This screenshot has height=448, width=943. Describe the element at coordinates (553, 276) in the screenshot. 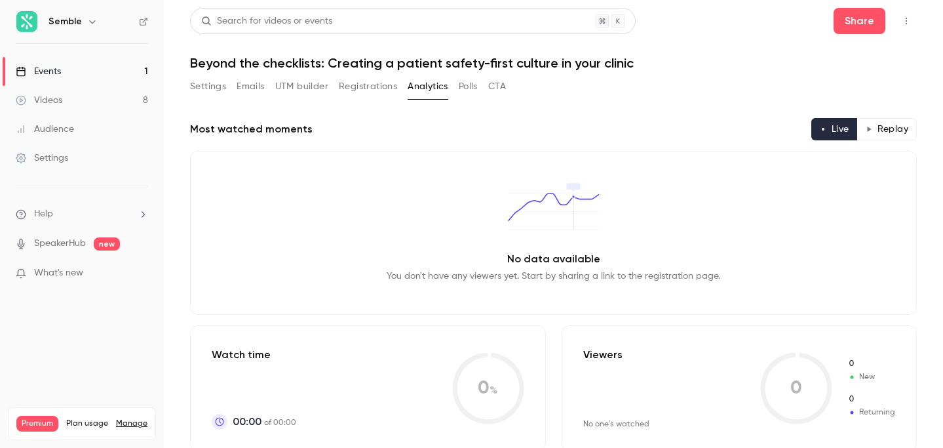

I see `p: You don't have any viewers yet. Start by sharing a link to the registration page.` at that location.